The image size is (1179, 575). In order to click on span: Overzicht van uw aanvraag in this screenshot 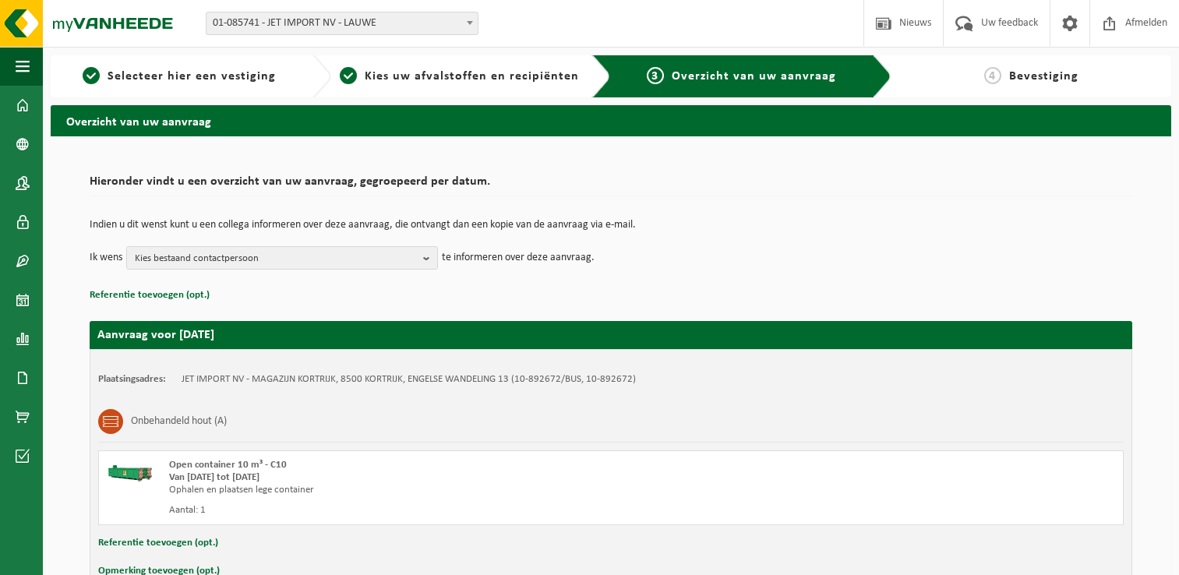, I will do `click(754, 76)`.